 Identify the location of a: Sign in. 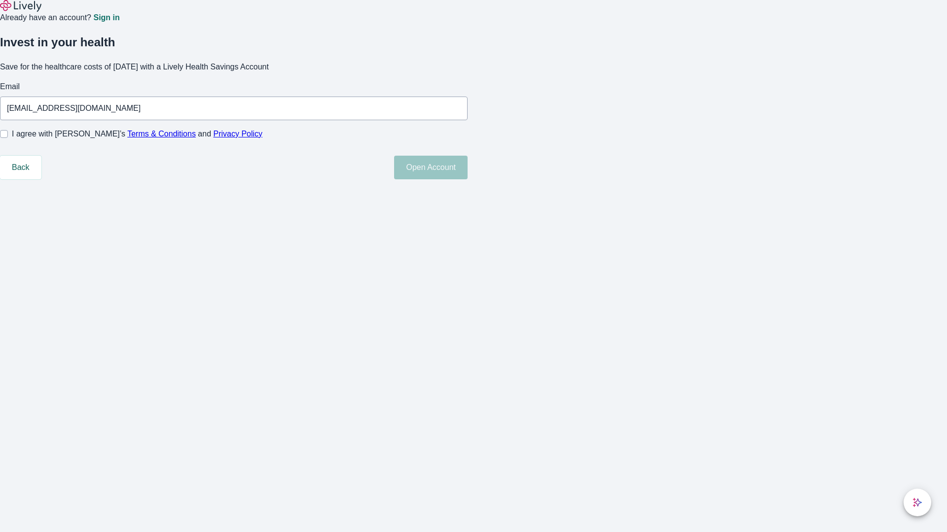
(106, 18).